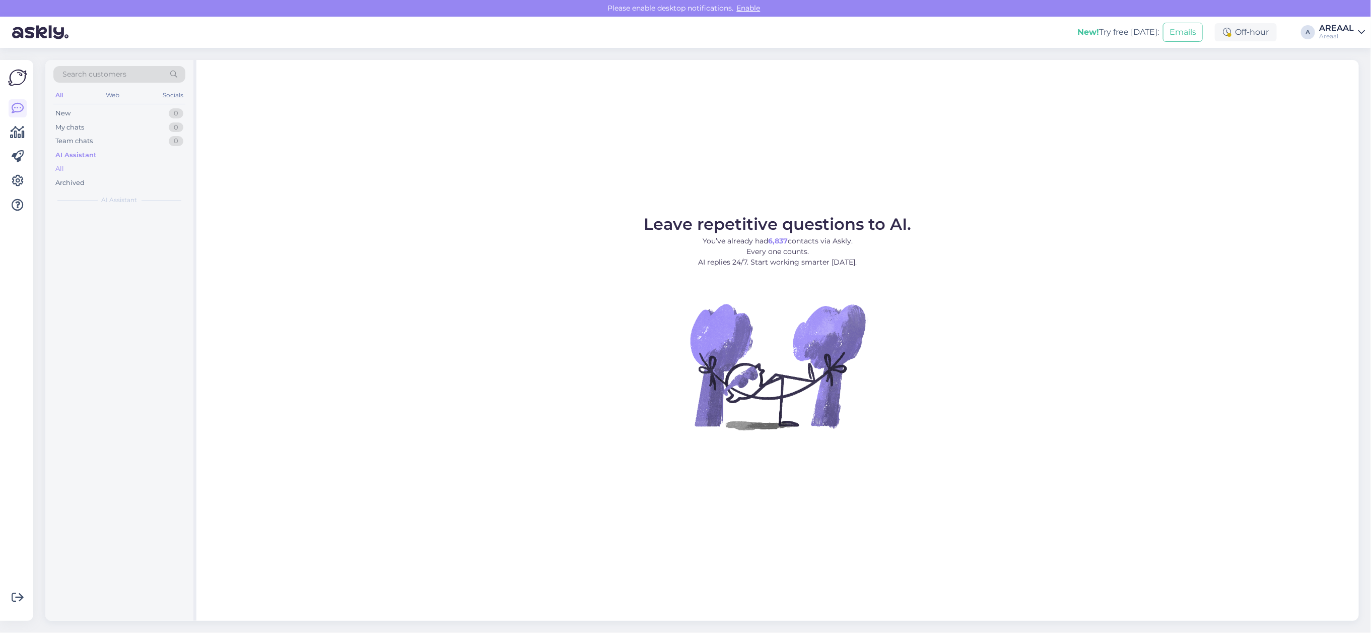  What do you see at coordinates (1088, 32) in the screenshot?
I see `b: New!` at bounding box center [1088, 32].